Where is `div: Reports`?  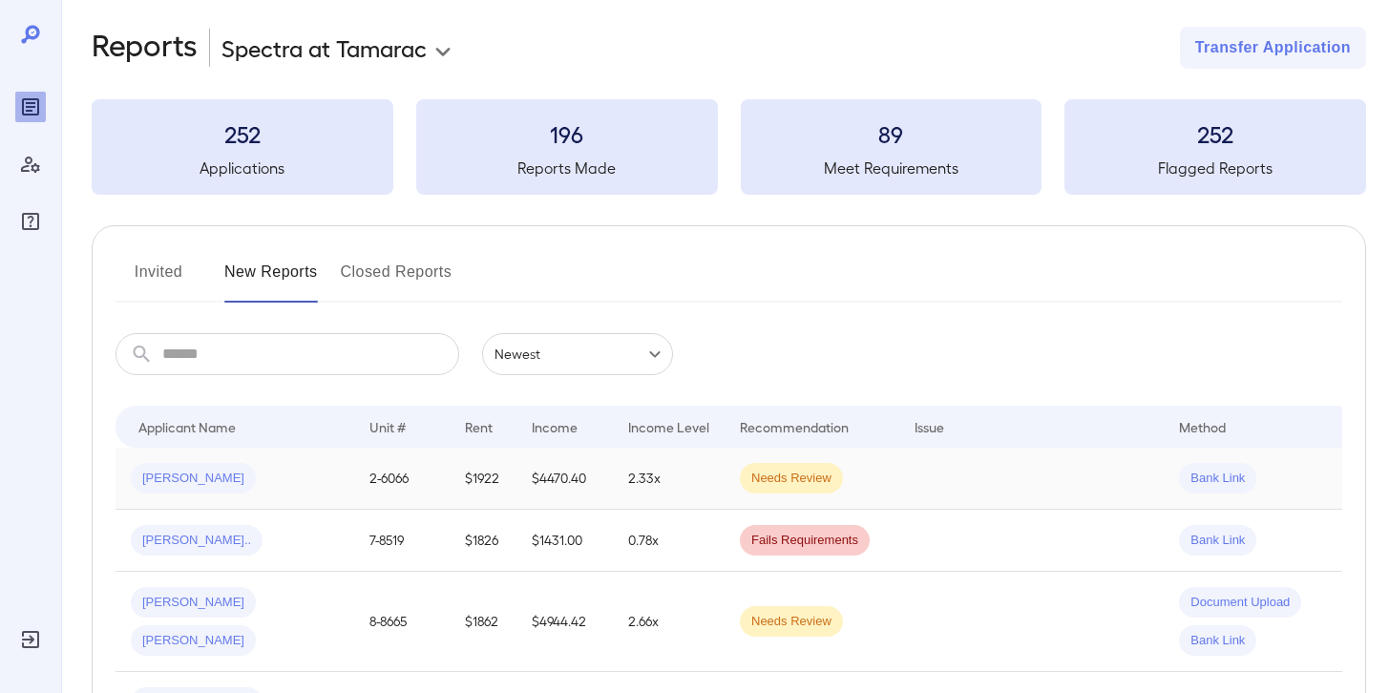
div: Reports is located at coordinates (31, 107).